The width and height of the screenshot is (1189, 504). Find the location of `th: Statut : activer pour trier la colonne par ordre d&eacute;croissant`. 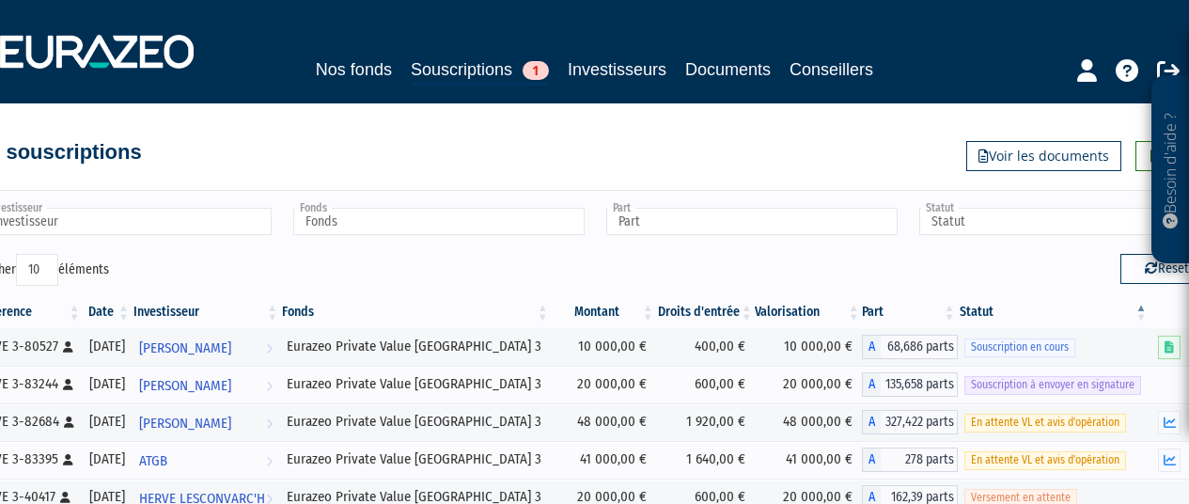

th: Statut : activer pour trier la colonne par ordre d&eacute;croissant is located at coordinates (1053, 312).